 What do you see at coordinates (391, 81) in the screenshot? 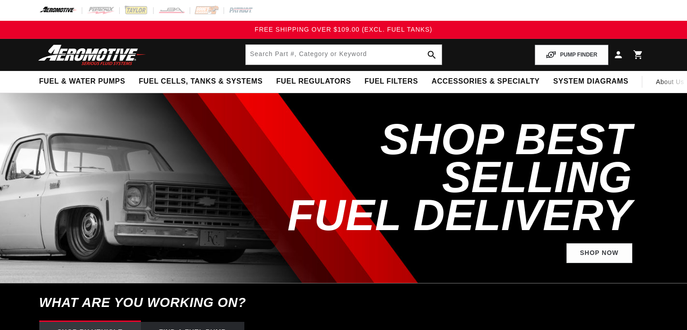
I see `span: Fuel Filters` at bounding box center [391, 81].